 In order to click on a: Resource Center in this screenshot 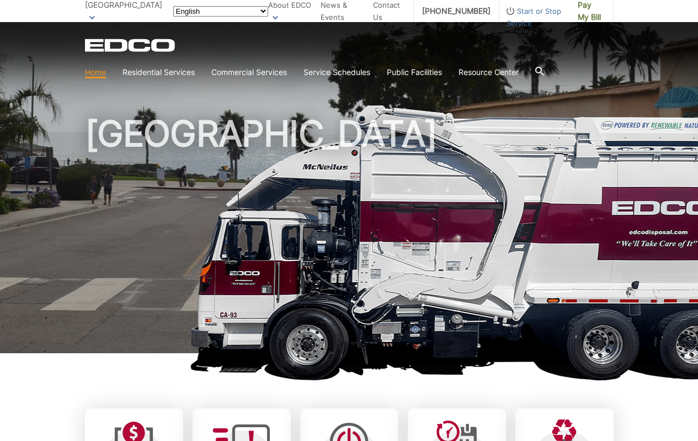, I will do `click(488, 72)`.